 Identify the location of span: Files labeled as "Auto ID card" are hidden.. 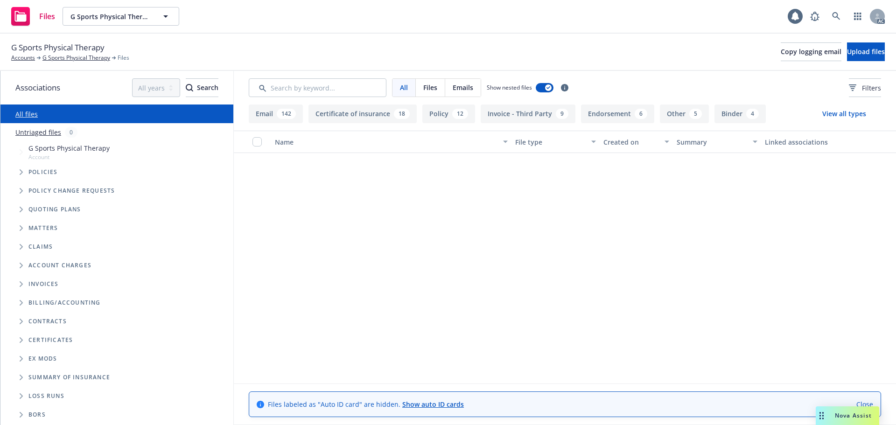
(366, 404).